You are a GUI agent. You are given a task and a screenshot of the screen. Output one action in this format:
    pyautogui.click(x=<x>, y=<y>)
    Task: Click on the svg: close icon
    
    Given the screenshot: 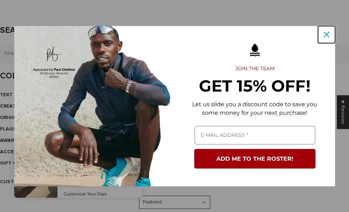 What is the action you would take?
    pyautogui.click(x=326, y=35)
    